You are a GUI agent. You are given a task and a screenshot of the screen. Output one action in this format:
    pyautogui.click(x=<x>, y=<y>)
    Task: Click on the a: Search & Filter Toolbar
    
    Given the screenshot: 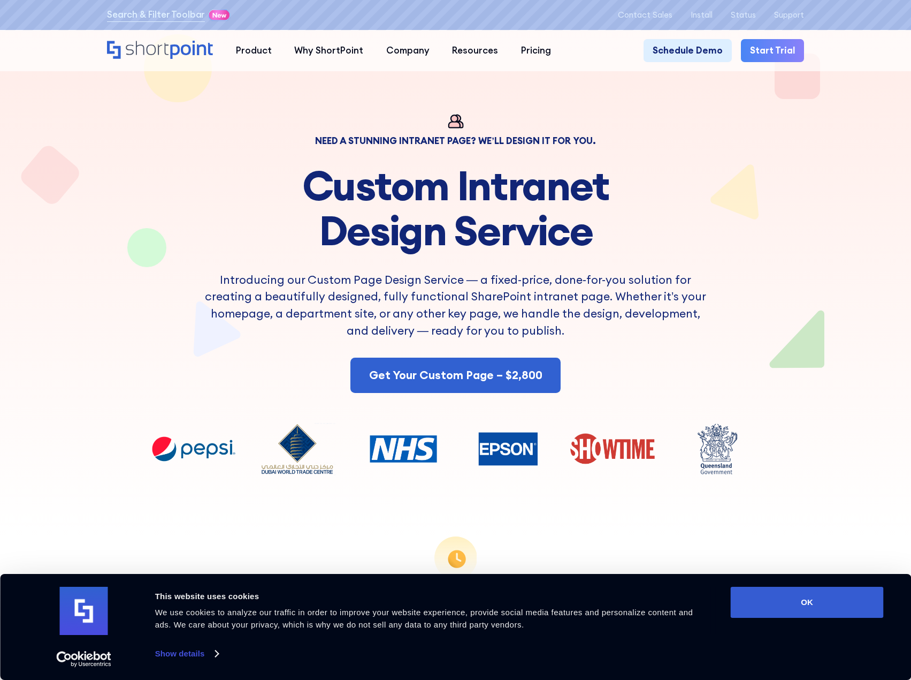 What is the action you would take?
    pyautogui.click(x=156, y=15)
    